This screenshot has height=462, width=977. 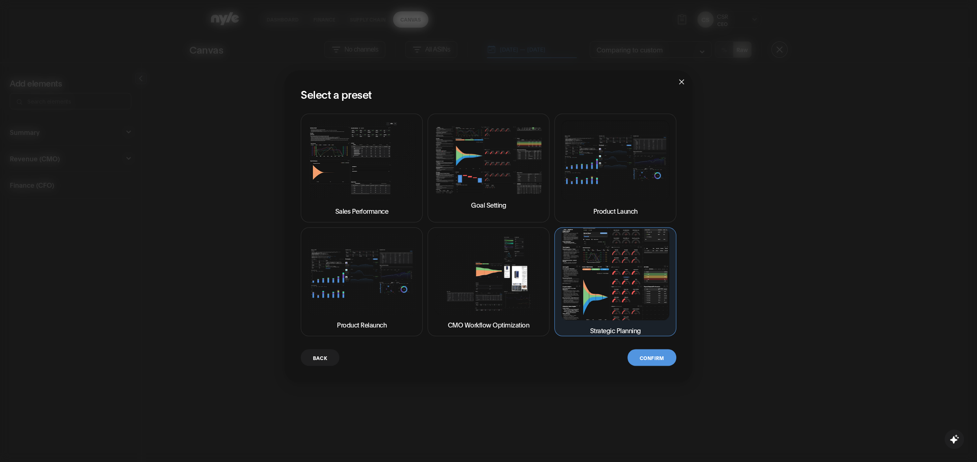 What do you see at coordinates (616, 331) in the screenshot?
I see `p: Strategic Planning` at bounding box center [616, 331].